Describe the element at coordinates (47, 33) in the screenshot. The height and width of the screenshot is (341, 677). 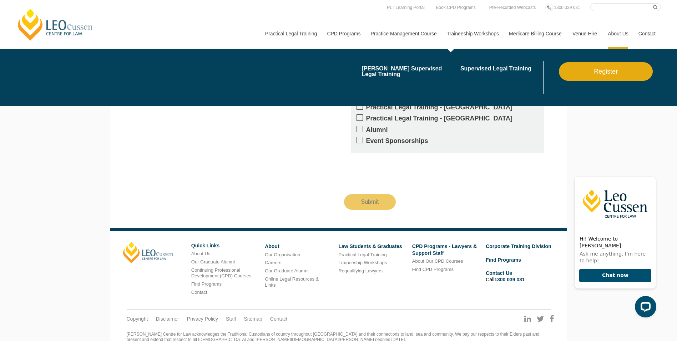
I see `img: Leo Cussen Centre for Law Logo` at that location.